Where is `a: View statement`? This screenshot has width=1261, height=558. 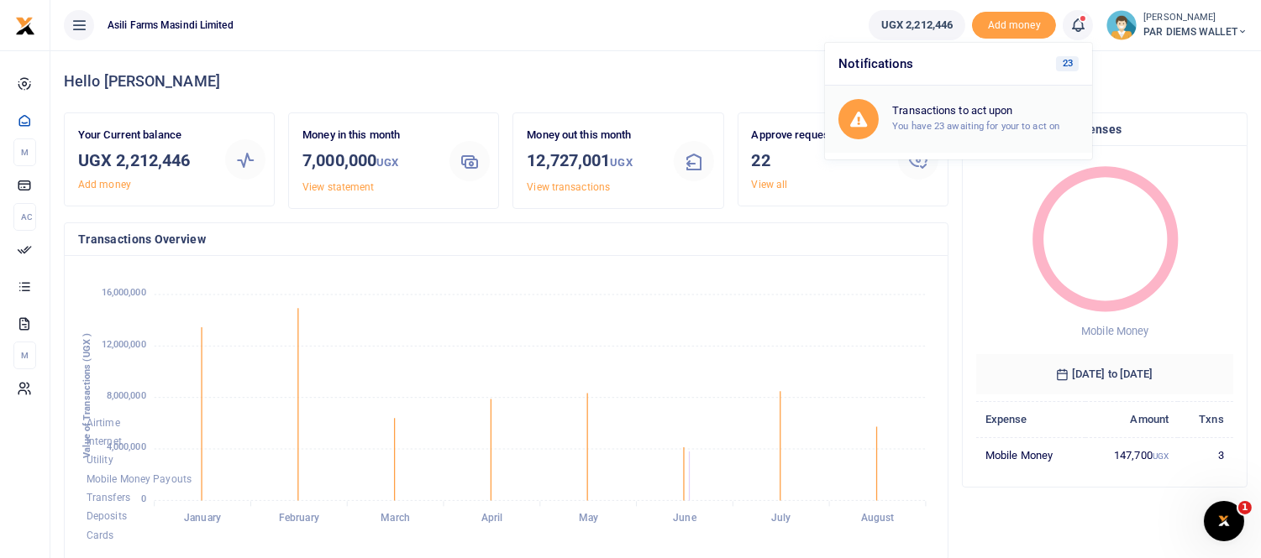
a: View statement is located at coordinates (338, 187).